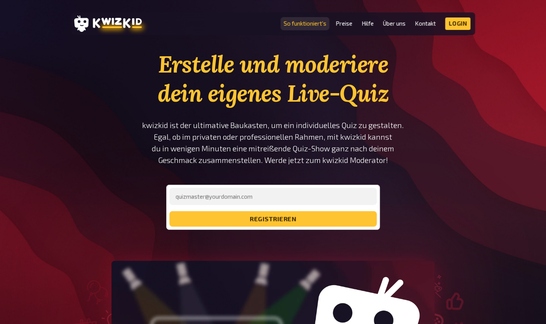 Image resolution: width=546 pixels, height=324 pixels. I want to click on a: So funktioniert's, so click(305, 23).